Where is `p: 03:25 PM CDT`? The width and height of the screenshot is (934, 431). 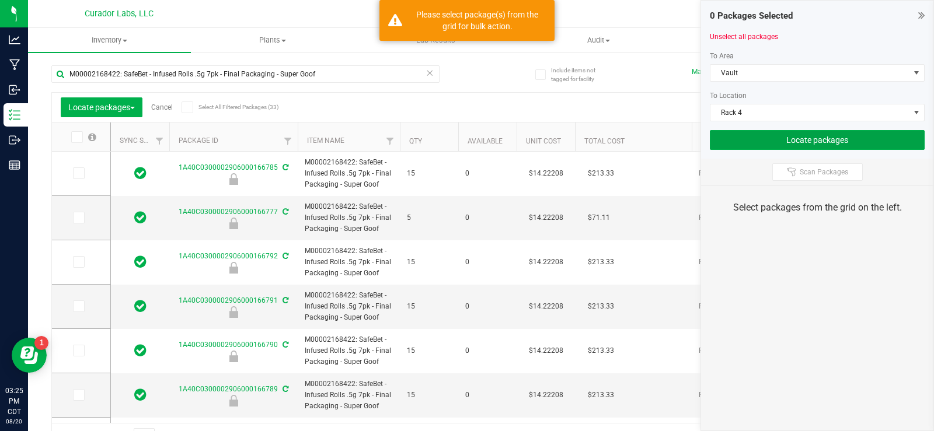 p: 03:25 PM CDT is located at coordinates (14, 401).